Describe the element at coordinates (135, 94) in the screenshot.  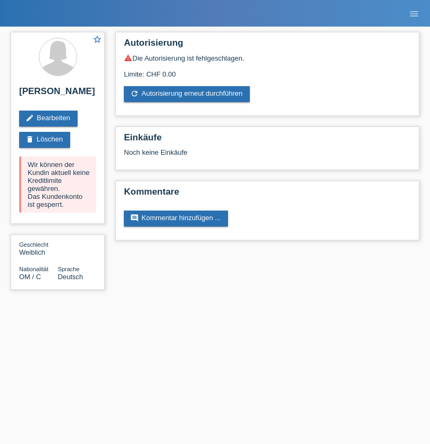
I see `i: refresh` at that location.